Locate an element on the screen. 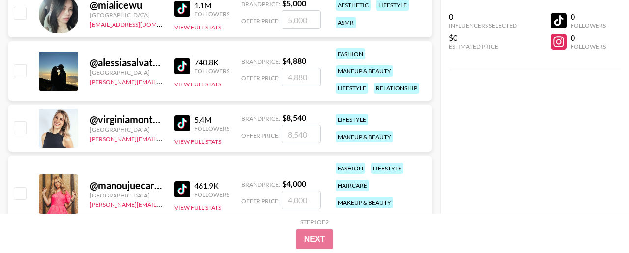  div: Influencers Selected is located at coordinates (483, 25).